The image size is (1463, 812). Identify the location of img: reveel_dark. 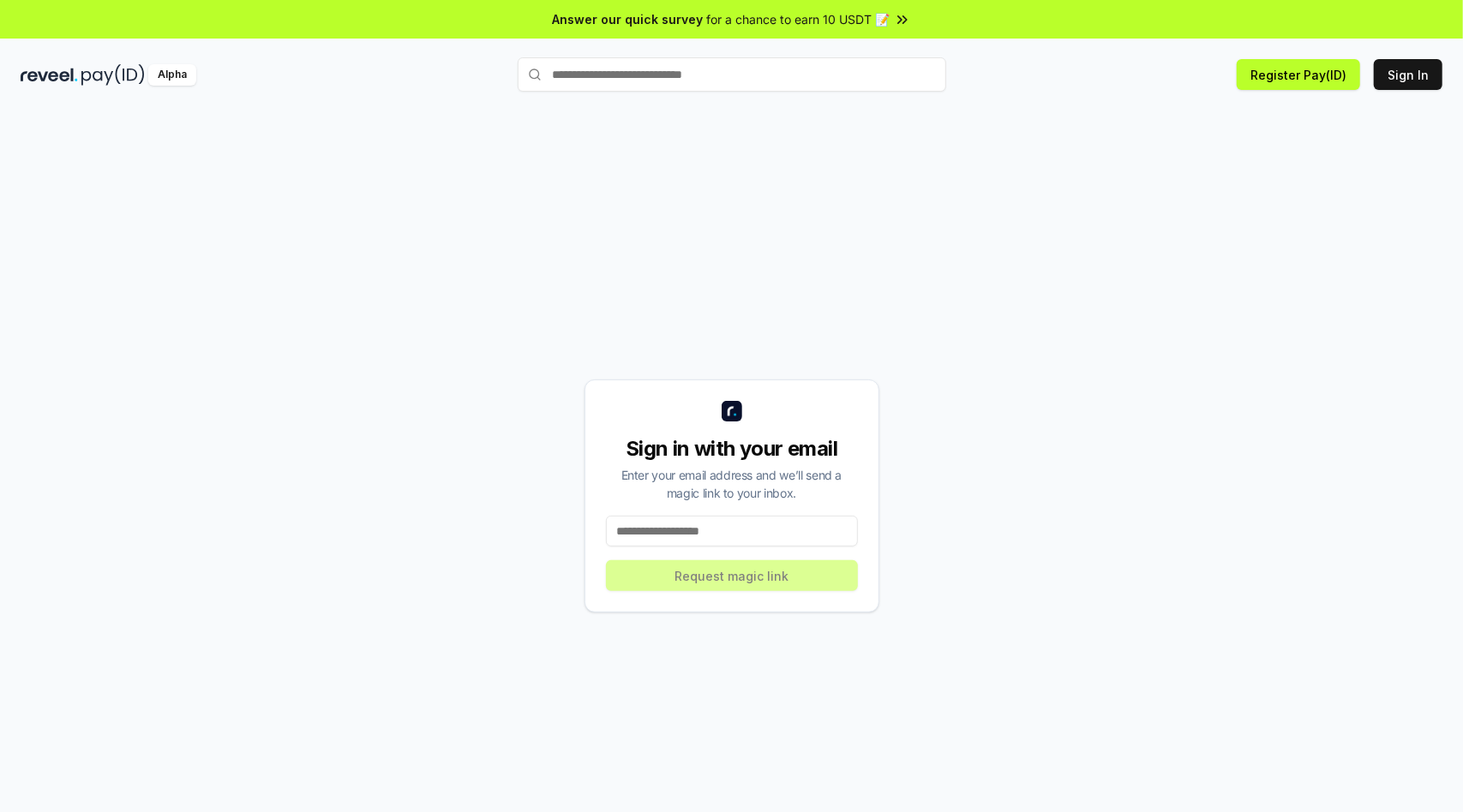
(49, 74).